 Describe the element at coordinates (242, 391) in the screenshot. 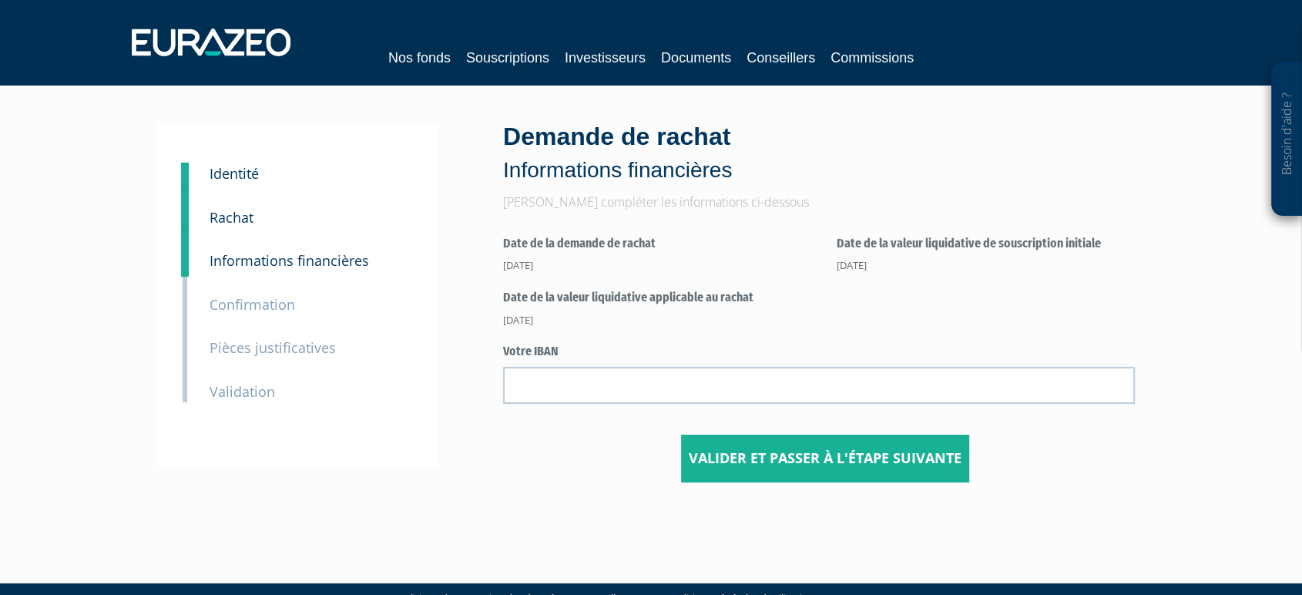

I see `small: Validation` at that location.